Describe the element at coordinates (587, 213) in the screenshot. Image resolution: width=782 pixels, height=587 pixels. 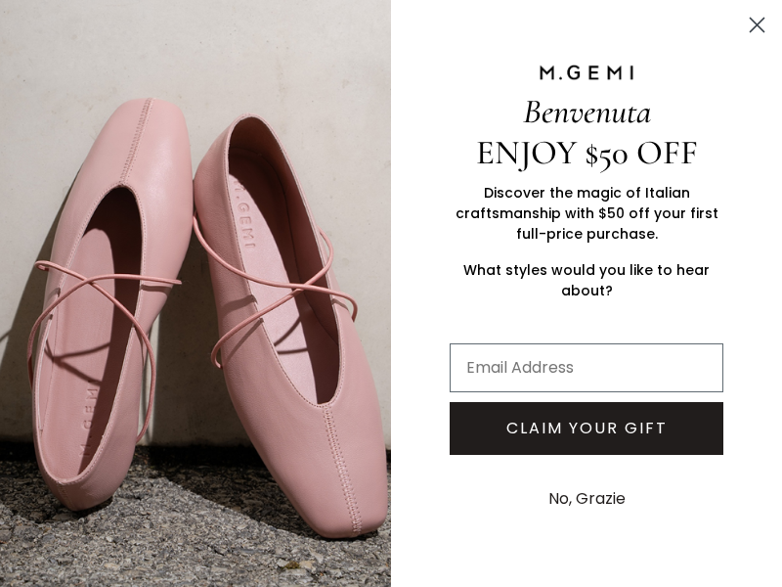
I see `span: Discover the magic of Italian craftsmanship with $50 off your first full-price purchase.` at that location.